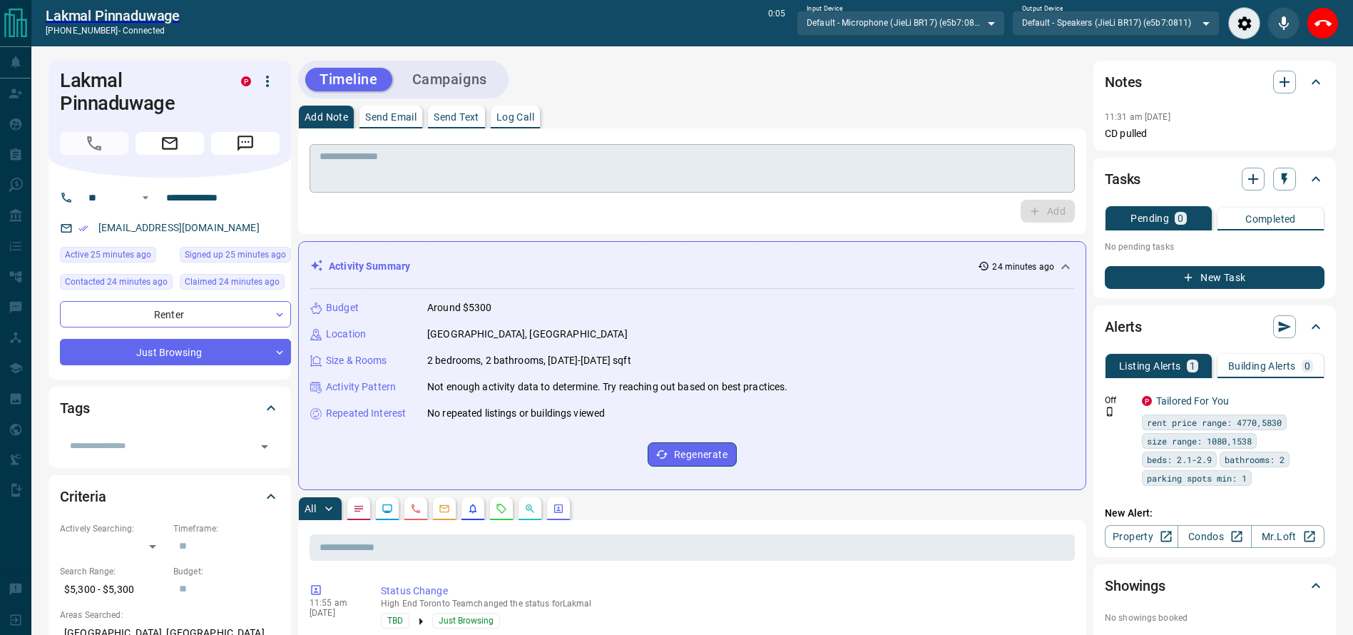 The width and height of the screenshot is (1353, 635). What do you see at coordinates (175, 314) in the screenshot?
I see `div: Renter` at bounding box center [175, 314].